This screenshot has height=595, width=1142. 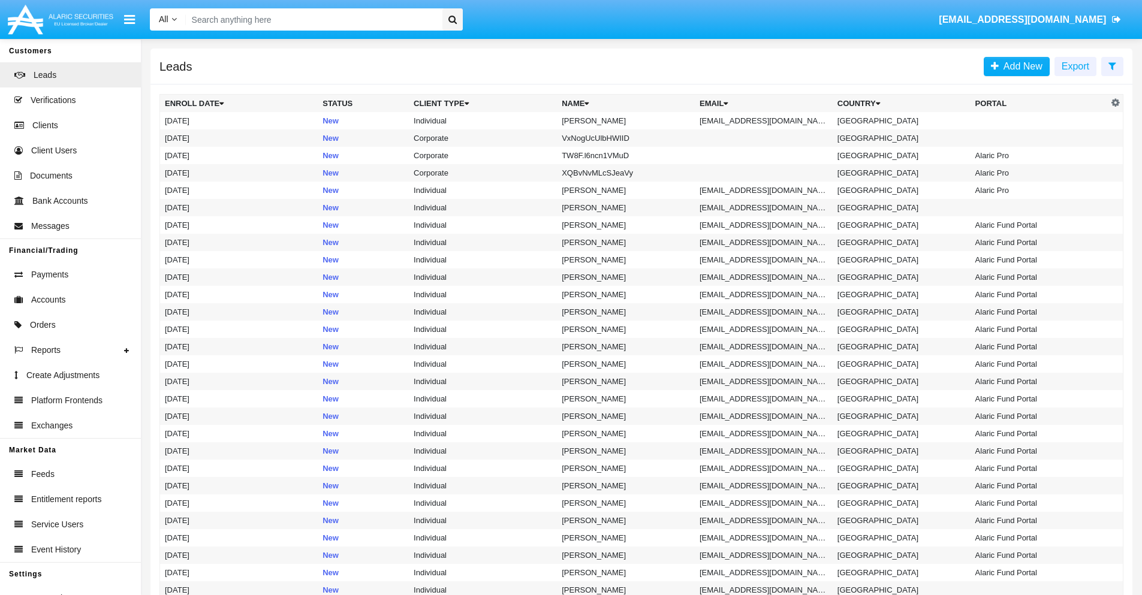 What do you see at coordinates (626, 155) in the screenshot?
I see `td: TW8F.l6ncn1VMuD` at bounding box center [626, 155].